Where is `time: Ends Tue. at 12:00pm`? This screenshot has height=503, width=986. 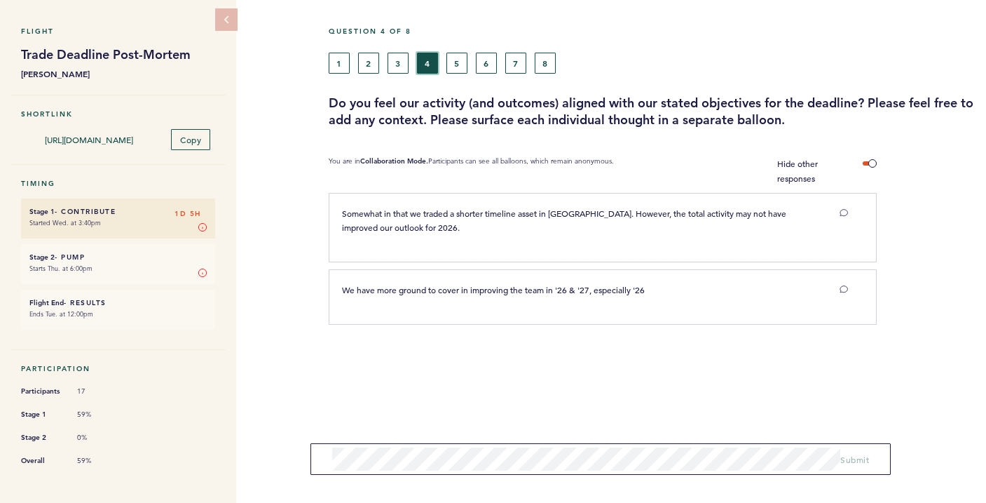
time: Ends Tue. at 12:00pm is located at coordinates (61, 313).